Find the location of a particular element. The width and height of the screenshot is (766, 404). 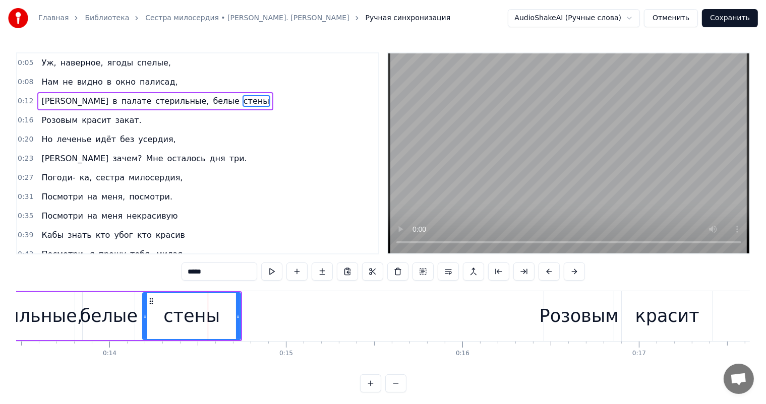

span: Нам is located at coordinates (50, 82).